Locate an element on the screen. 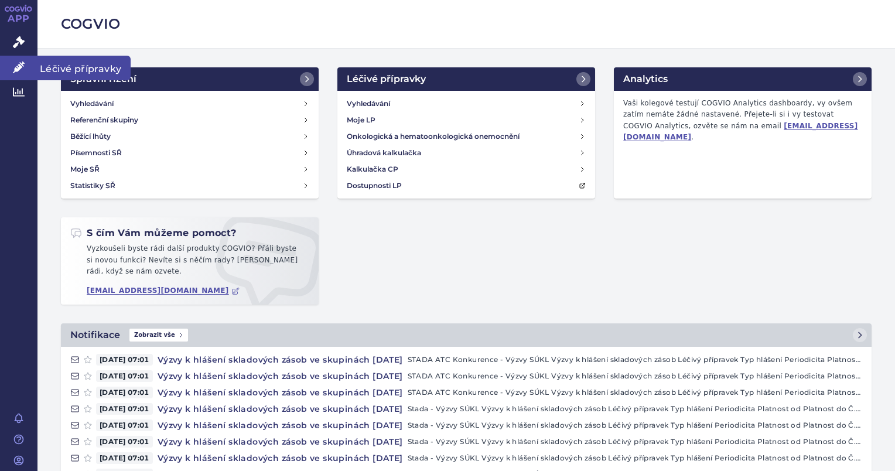  h4: Moje SŘ is located at coordinates (85, 169).